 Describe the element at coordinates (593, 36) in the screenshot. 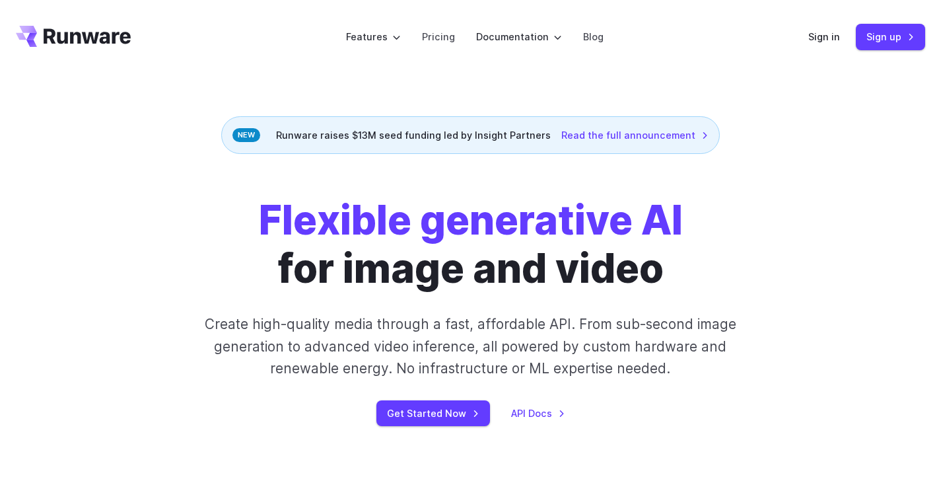

I see `a: Blog` at that location.